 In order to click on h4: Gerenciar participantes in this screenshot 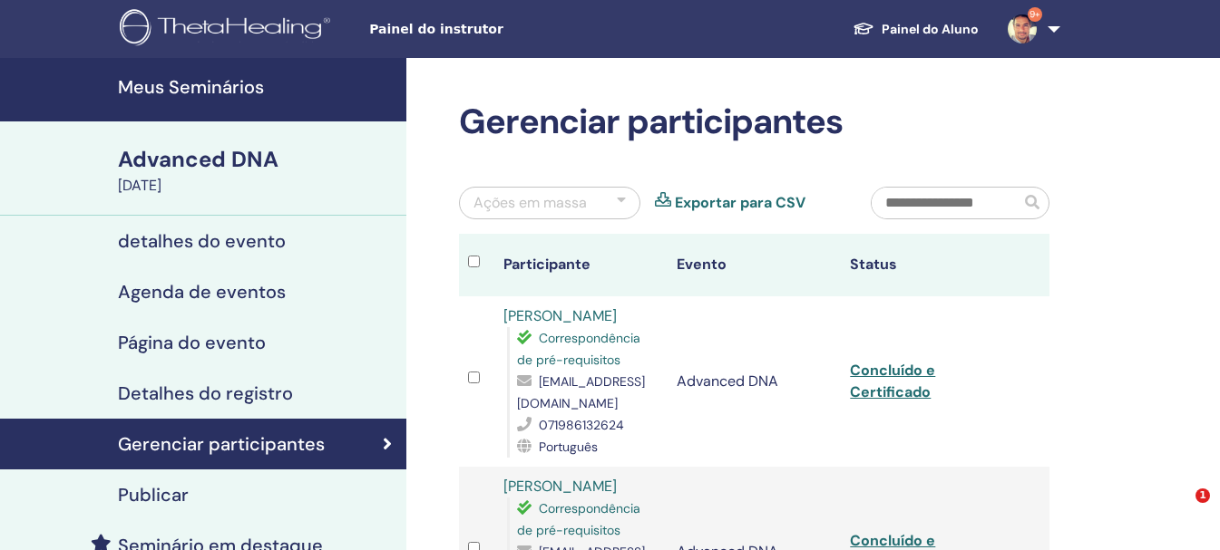, I will do `click(221, 444)`.